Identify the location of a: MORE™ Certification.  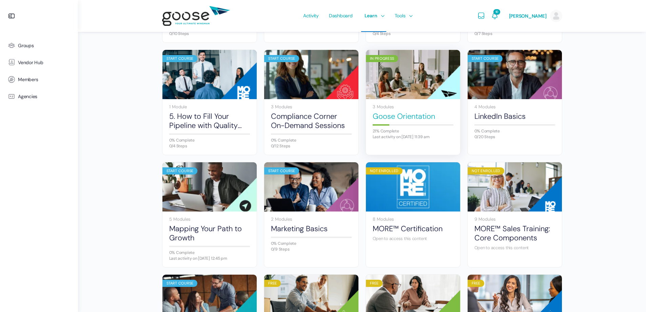
(413, 228).